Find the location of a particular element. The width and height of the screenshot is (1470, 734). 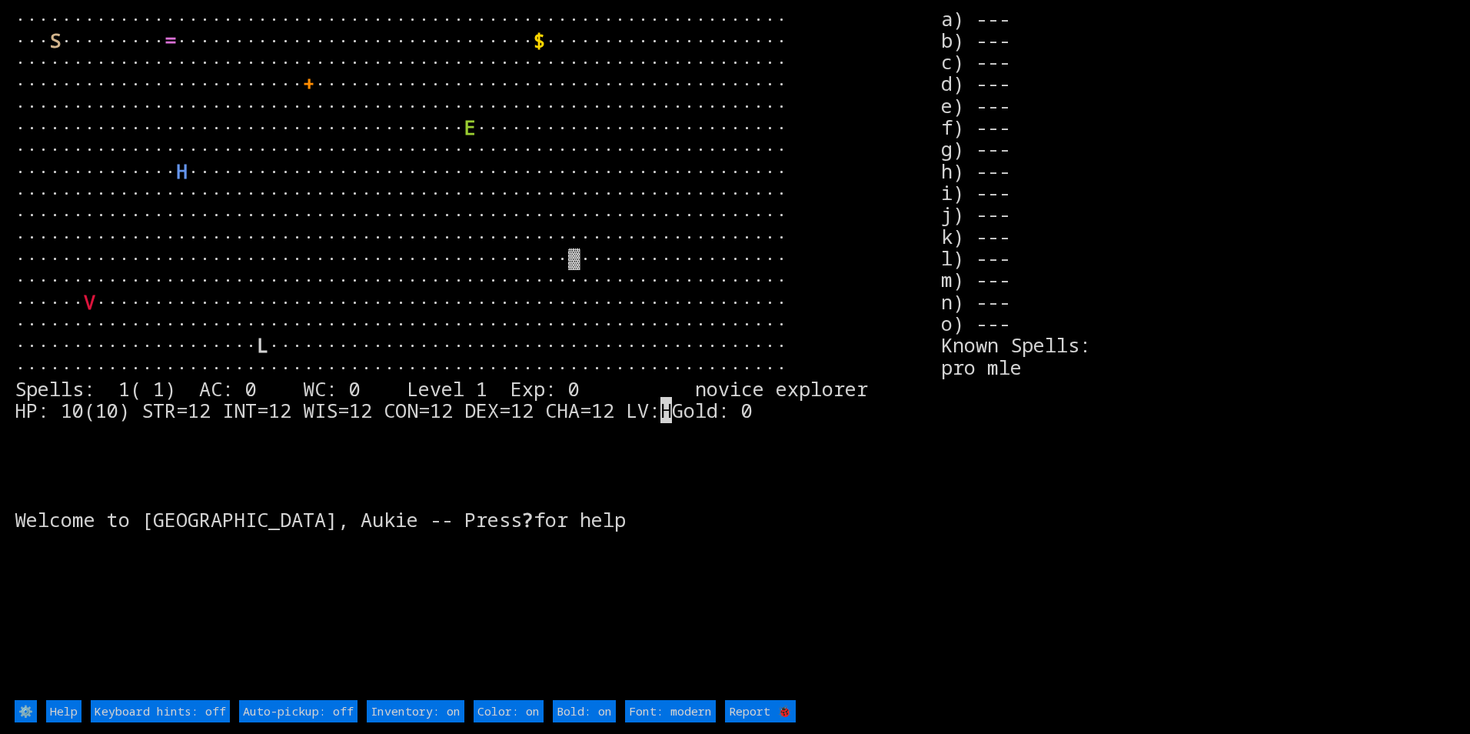

font: S is located at coordinates (55, 40).